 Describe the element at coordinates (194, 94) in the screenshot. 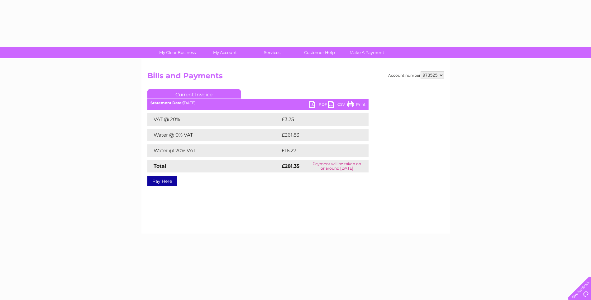

I see `a: Current Invoice` at that location.